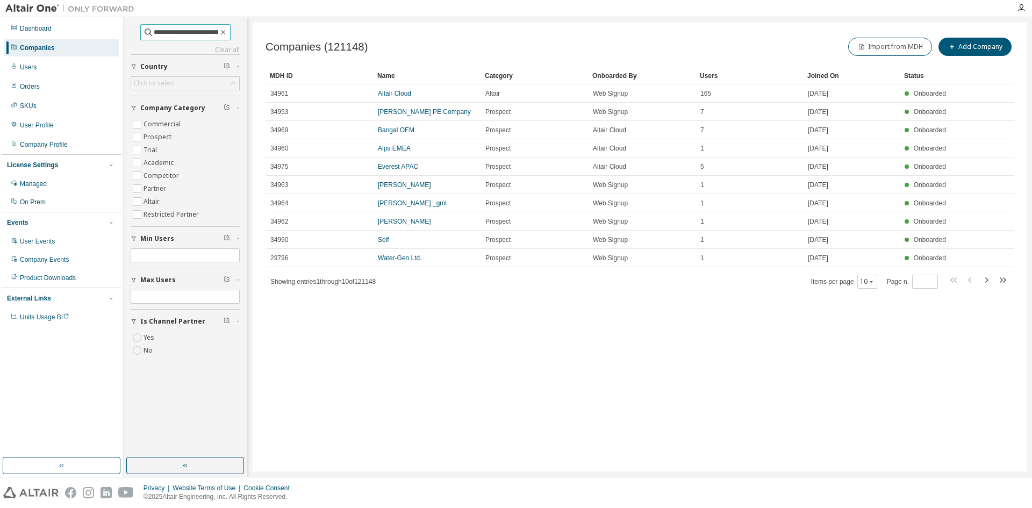 Image resolution: width=1032 pixels, height=508 pixels. I want to click on a: Altair Cloud, so click(394, 93).